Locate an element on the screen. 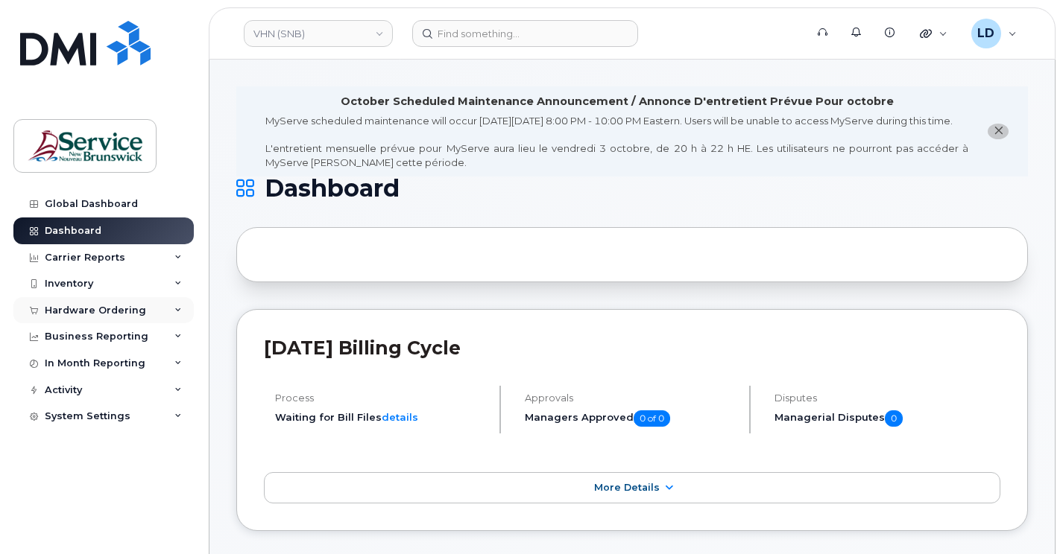 The width and height of the screenshot is (1063, 554). span: 0 of 0 is located at coordinates (651, 419).